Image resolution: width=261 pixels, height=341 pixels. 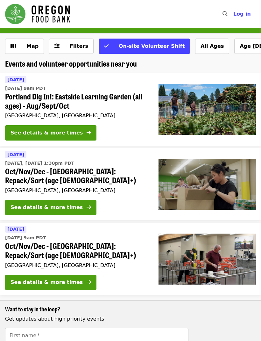 I want to click on i: sliders-h icon, so click(x=57, y=46).